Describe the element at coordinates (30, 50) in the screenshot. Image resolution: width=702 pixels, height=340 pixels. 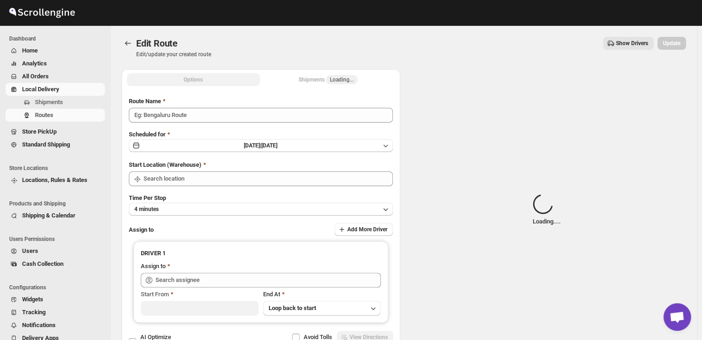
I see `span: Home` at that location.